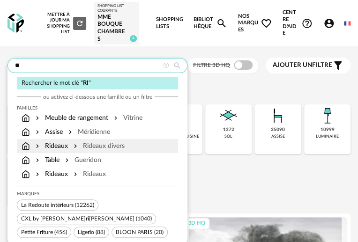 This screenshot has height=242, width=358. I want to click on span: ou activez ci-dessous une famille ou un filtre, so click(98, 97).